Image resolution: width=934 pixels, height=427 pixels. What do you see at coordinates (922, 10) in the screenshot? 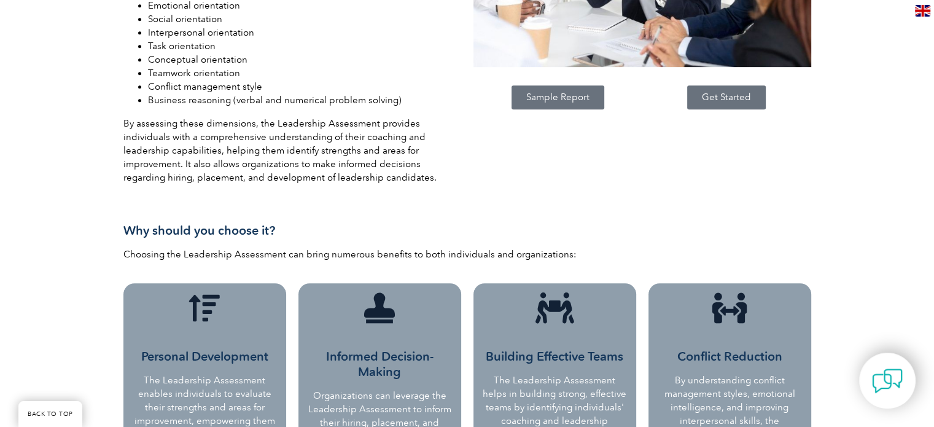
I see `img: en` at bounding box center [922, 10].